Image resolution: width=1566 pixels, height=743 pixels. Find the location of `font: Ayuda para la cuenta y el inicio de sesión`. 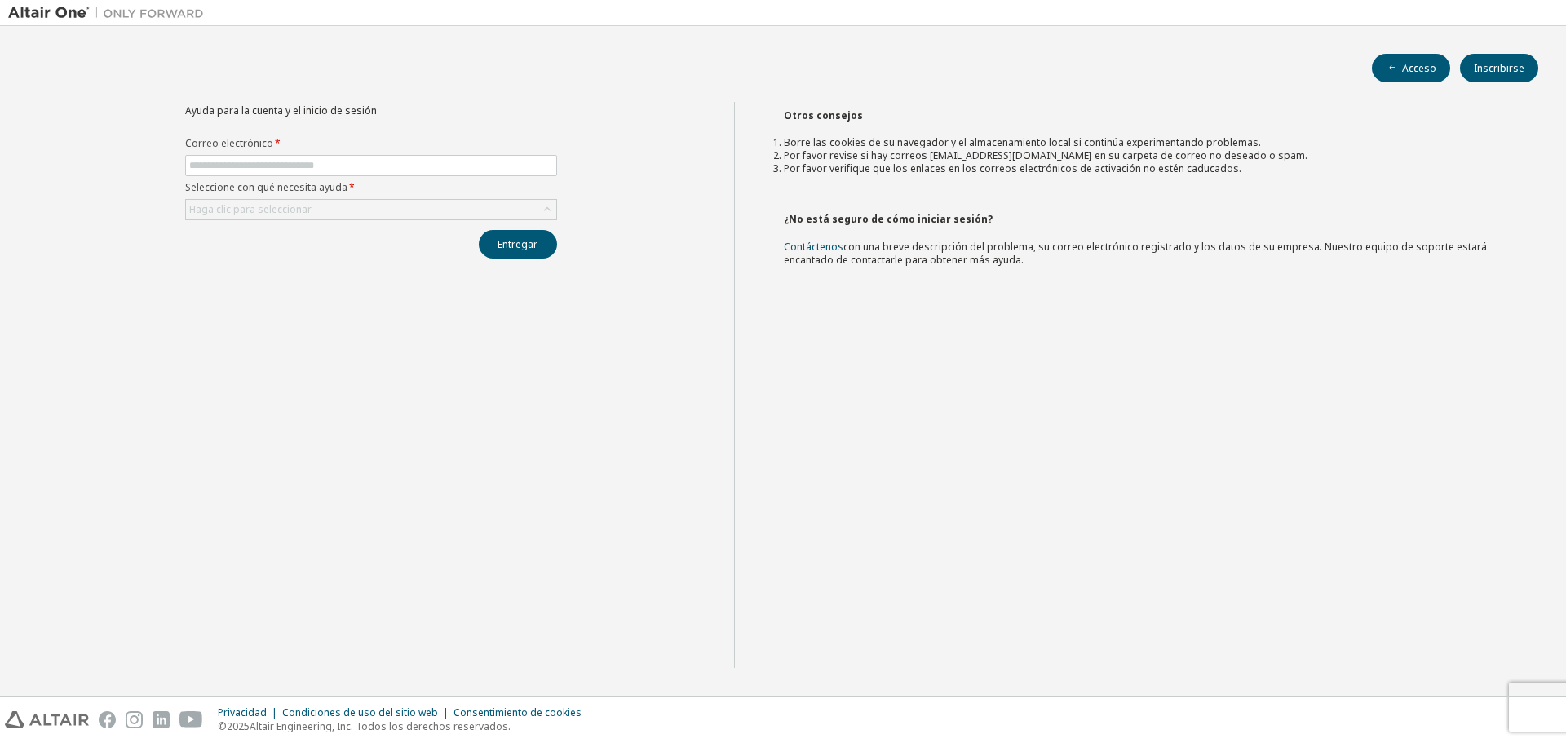

font: Ayuda para la cuenta y el inicio de sesión is located at coordinates (281, 110).